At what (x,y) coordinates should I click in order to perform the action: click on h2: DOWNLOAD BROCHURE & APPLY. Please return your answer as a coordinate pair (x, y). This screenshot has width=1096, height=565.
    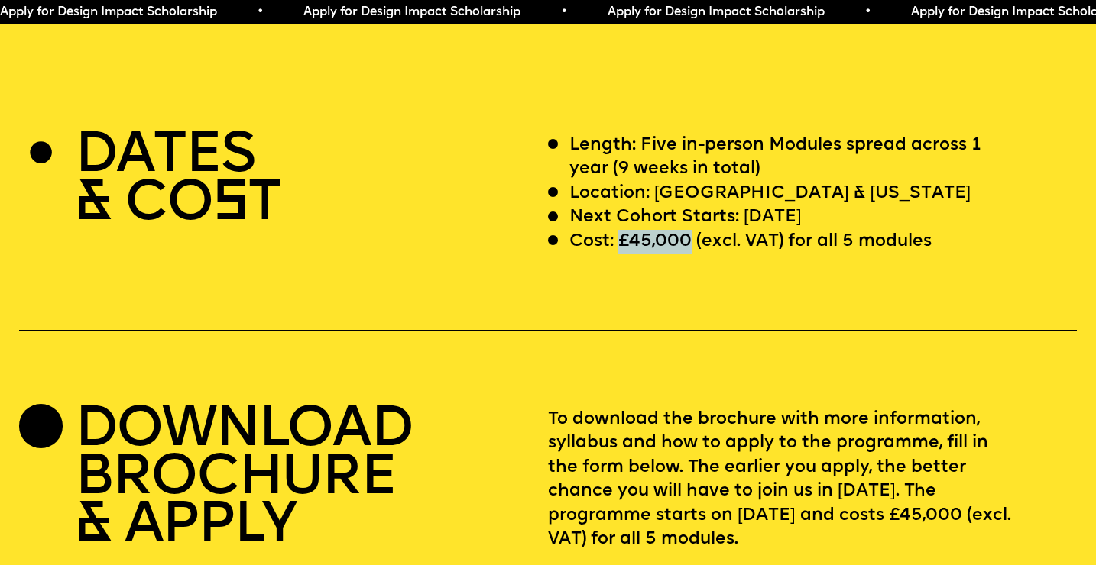
    Looking at the image, I should click on (243, 480).